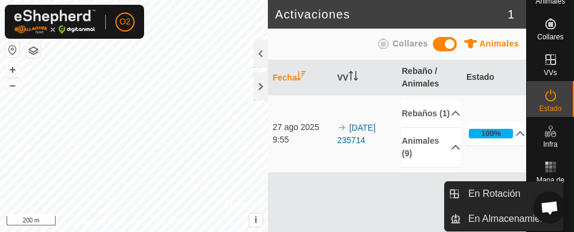 The image size is (574, 232). What do you see at coordinates (175, 222) in the screenshot?
I see `a: Contáctenos` at bounding box center [175, 222].